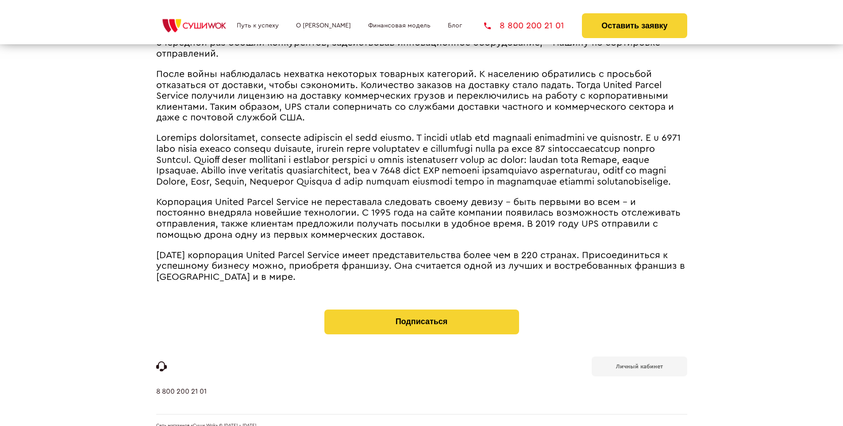  Describe the element at coordinates (532, 26) in the screenshot. I see `span: 8 800 200 21 01` at that location.